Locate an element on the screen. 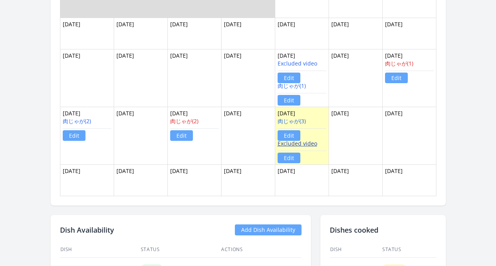 The image size is (496, 266). h2: Dish Availability is located at coordinates (87, 230).